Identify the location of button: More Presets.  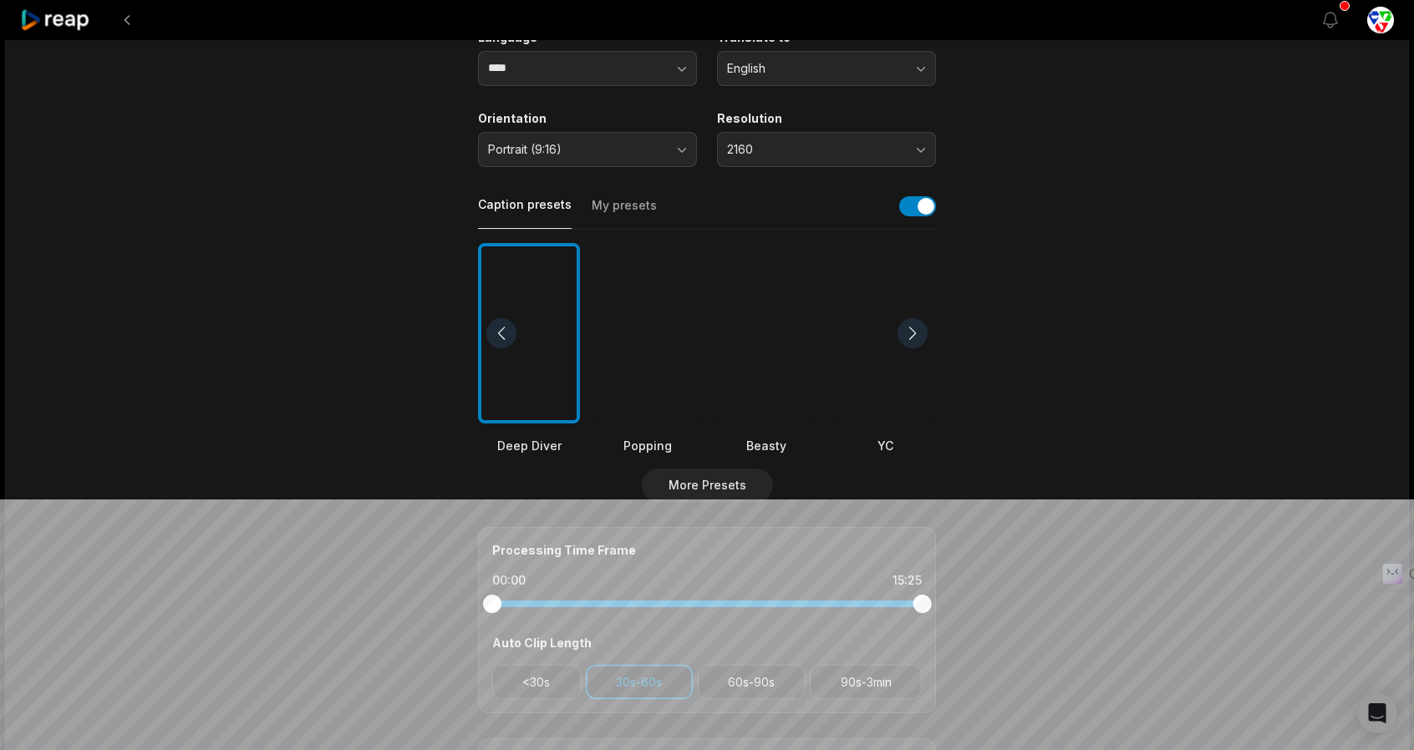
(707, 485).